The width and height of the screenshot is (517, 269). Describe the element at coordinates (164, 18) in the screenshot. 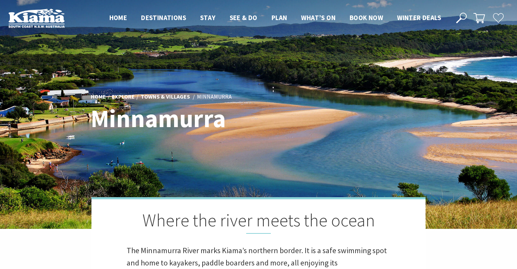

I see `span: Destinations` at that location.